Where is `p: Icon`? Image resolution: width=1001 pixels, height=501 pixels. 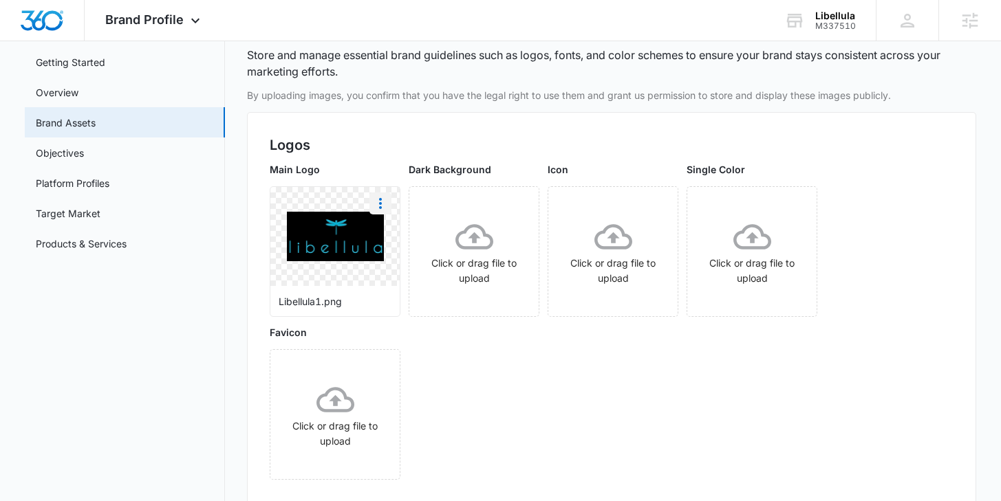 p: Icon is located at coordinates (613, 169).